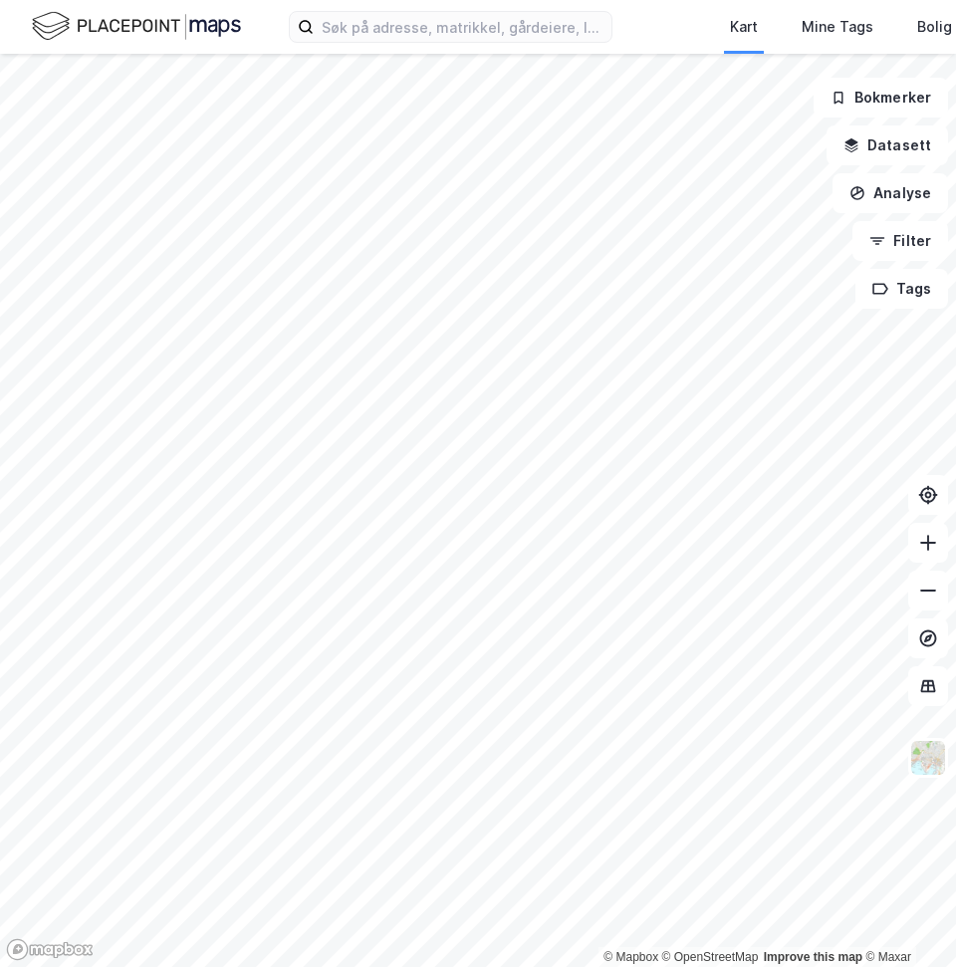  What do you see at coordinates (838, 27) in the screenshot?
I see `div: Mine Tags` at bounding box center [838, 27].